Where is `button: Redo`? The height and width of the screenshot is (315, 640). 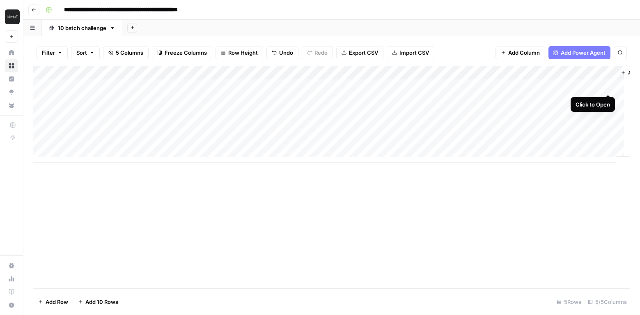 button: Redo is located at coordinates (317, 53).